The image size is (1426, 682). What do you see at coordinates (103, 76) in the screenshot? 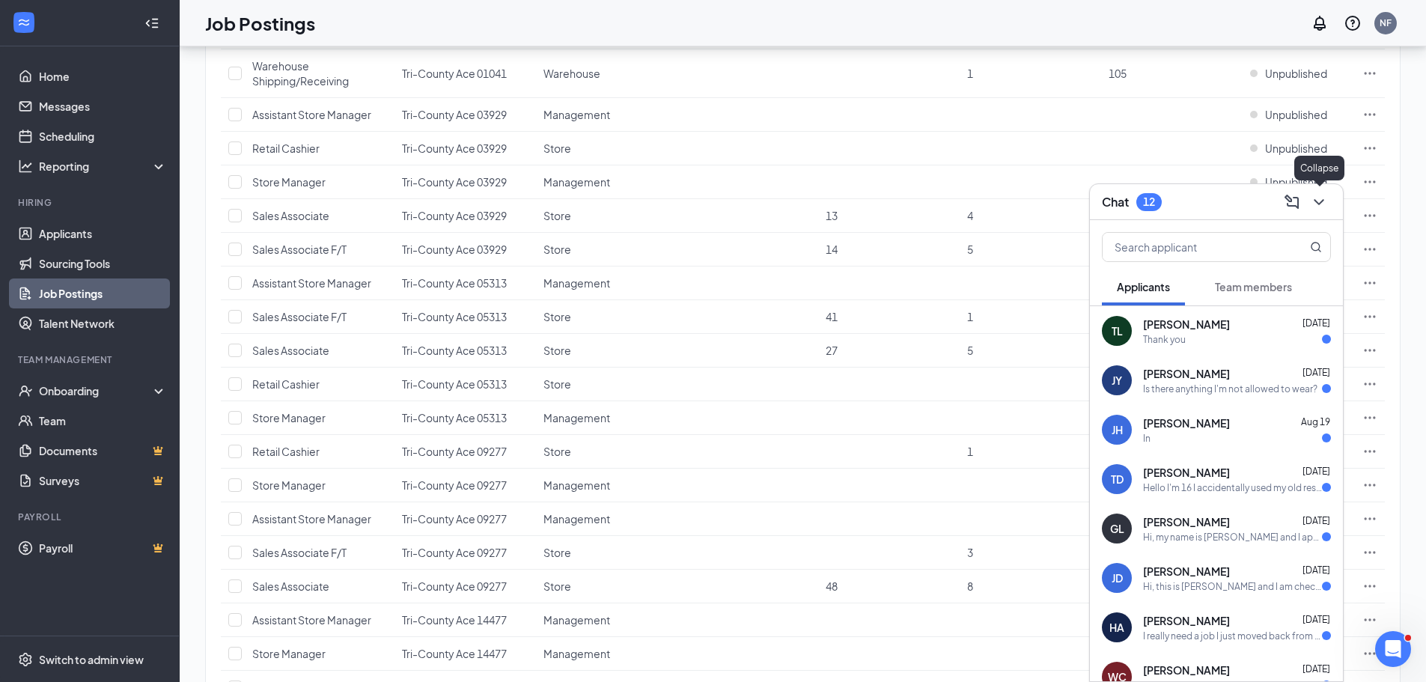
I see `a: Home` at bounding box center [103, 76].